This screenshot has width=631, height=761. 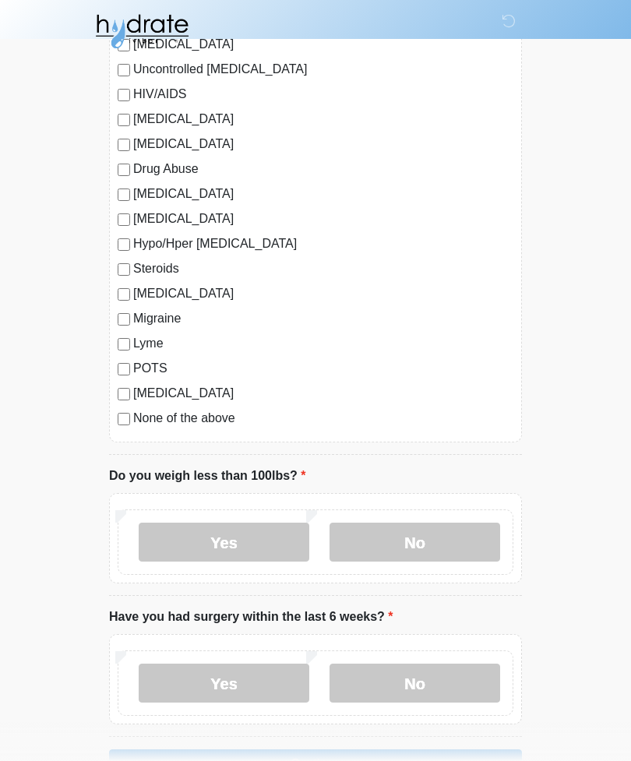 What do you see at coordinates (323, 343) in the screenshot?
I see `label: Lyme` at bounding box center [323, 343].